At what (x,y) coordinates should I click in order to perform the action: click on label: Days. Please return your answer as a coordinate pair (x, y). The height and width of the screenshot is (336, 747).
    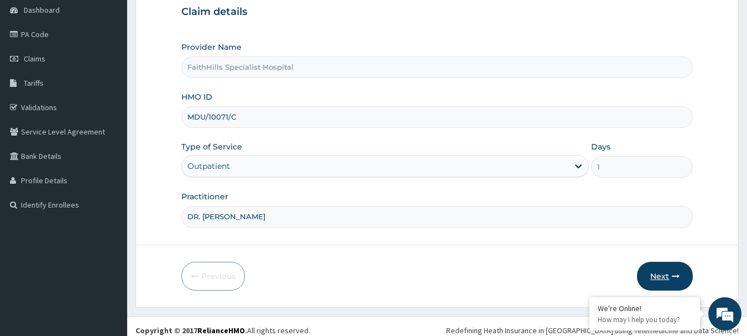
    Looking at the image, I should click on (601, 147).